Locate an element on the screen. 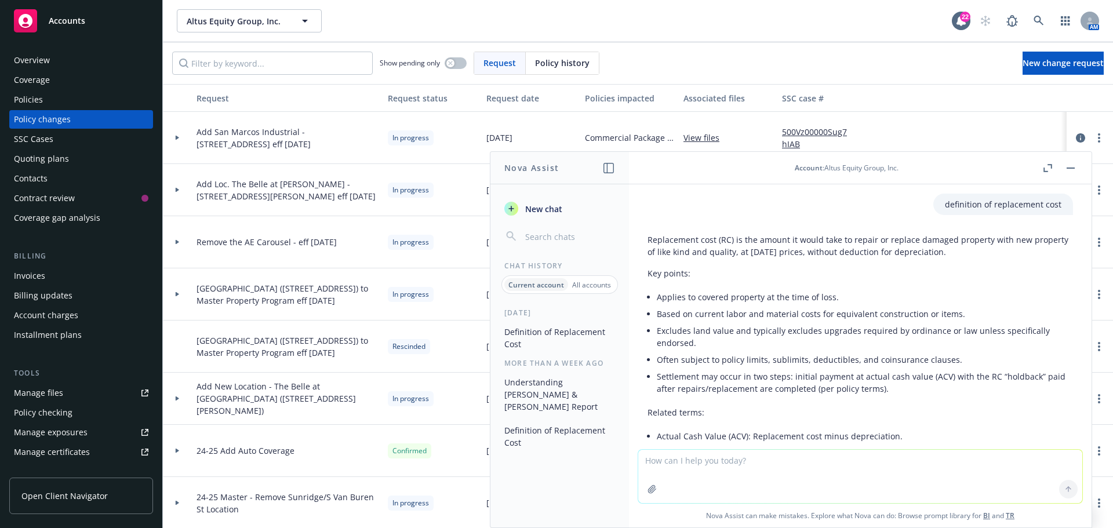  span: New change request is located at coordinates (1063, 63).